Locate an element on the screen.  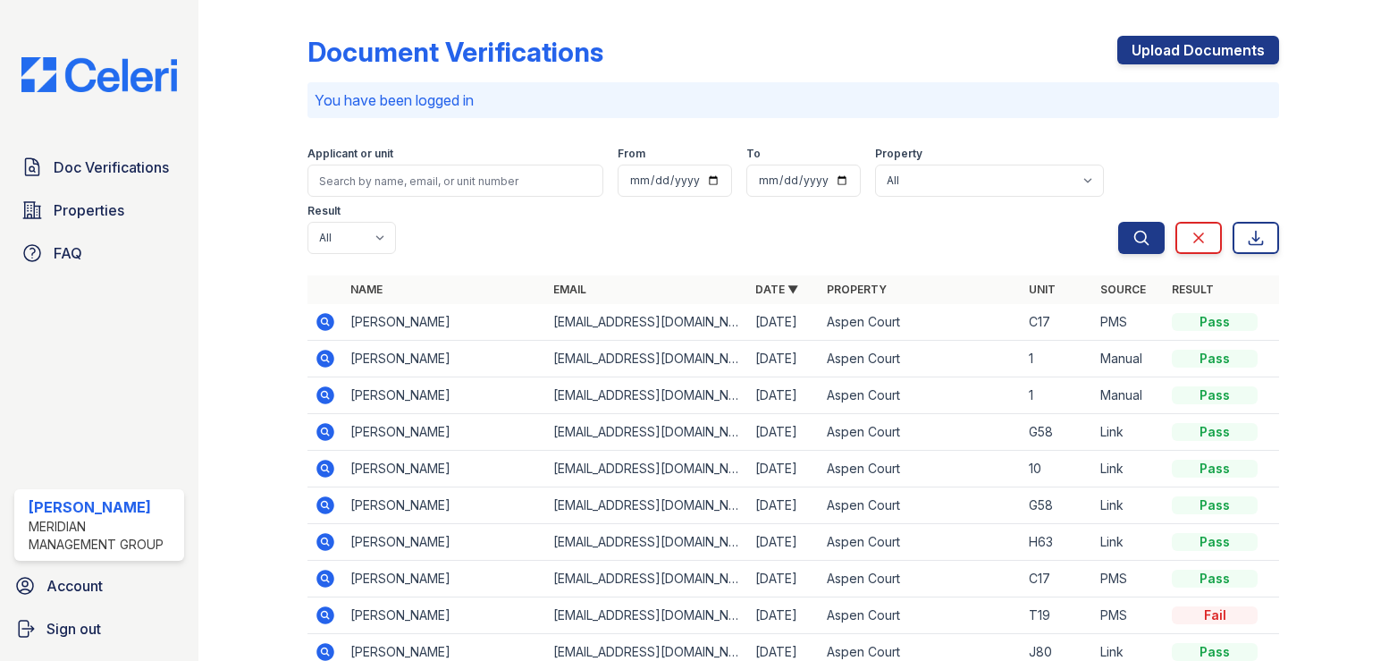
a: Result is located at coordinates (1193, 289).